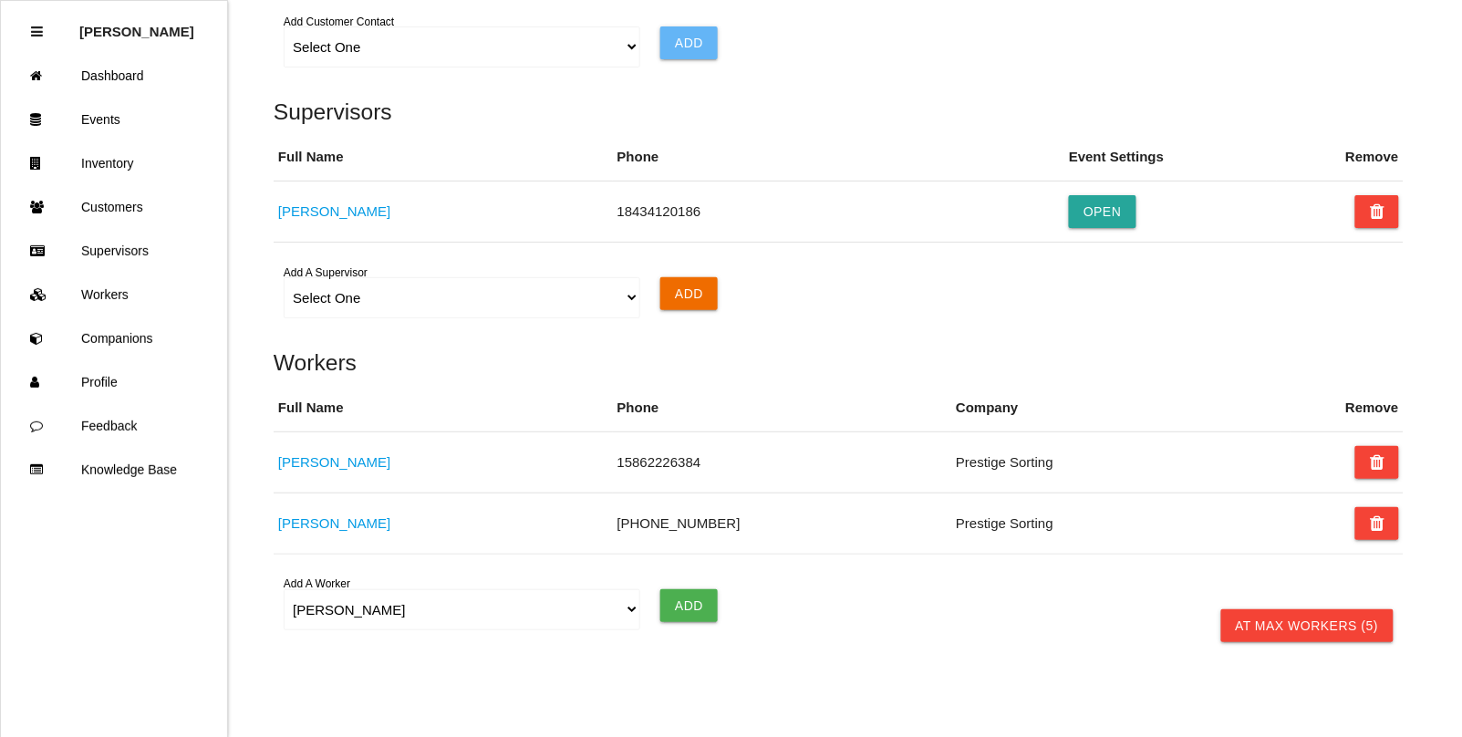 This screenshot has height=737, width=1462. What do you see at coordinates (782, 462) in the screenshot?
I see `td: 15862226384` at bounding box center [782, 462].